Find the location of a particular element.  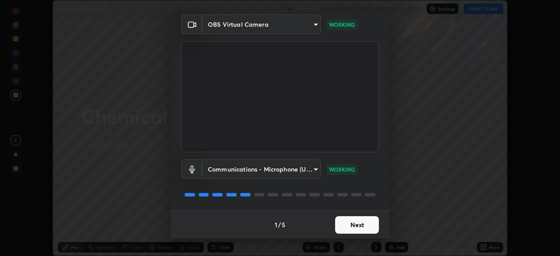

h4: 5 is located at coordinates (284, 225).